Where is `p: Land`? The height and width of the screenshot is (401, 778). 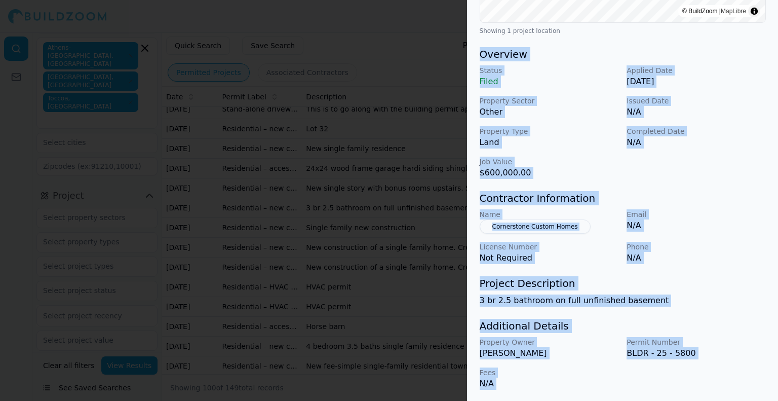
p: Land is located at coordinates (549, 142).